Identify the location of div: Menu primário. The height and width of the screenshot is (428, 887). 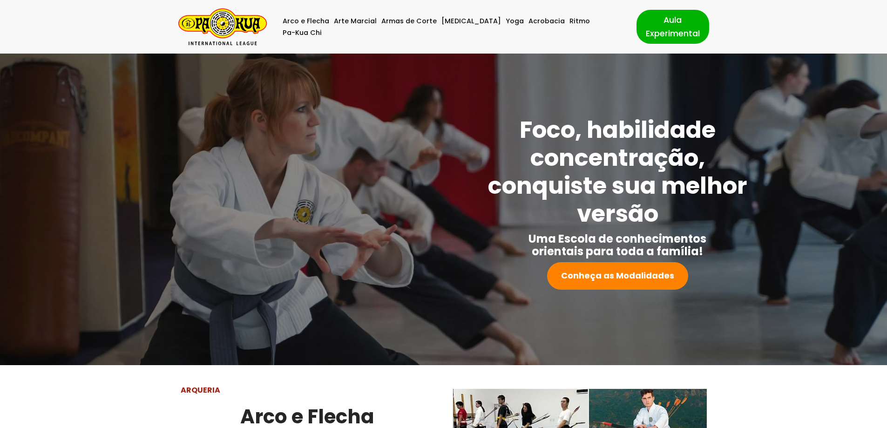
(451, 27).